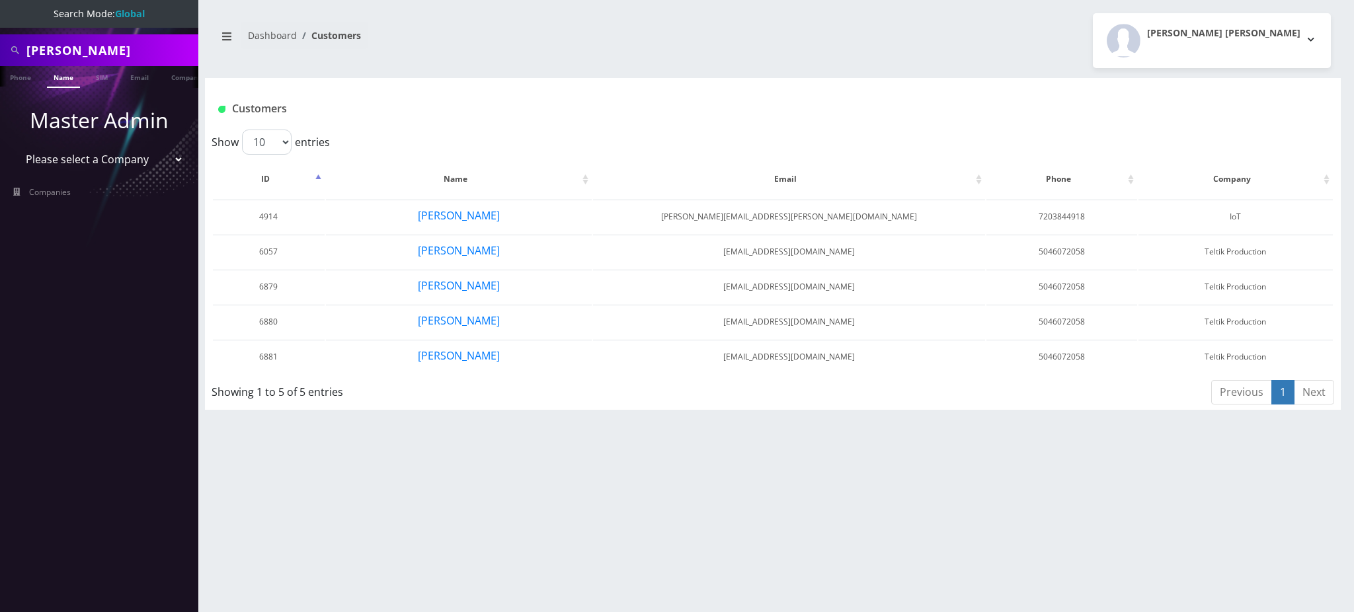 This screenshot has height=612, width=1354. Describe the element at coordinates (266, 142) in the screenshot. I see `select: Showentries` at that location.